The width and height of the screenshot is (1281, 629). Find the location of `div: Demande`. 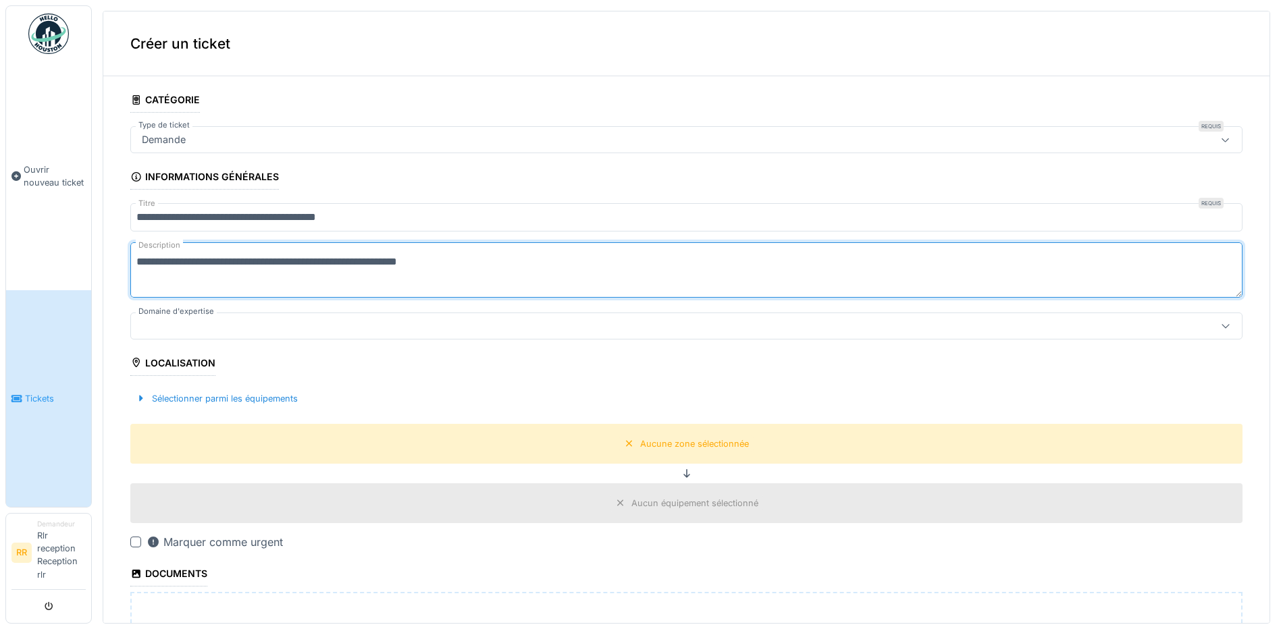

div: Demande is located at coordinates (163, 140).